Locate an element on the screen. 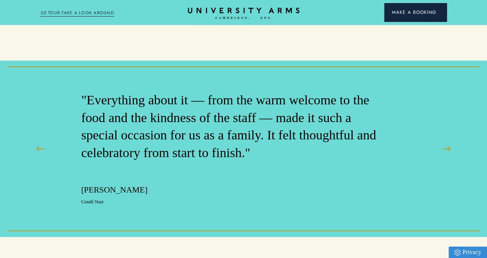 Image resolution: width=487 pixels, height=258 pixels. img: Privacy is located at coordinates (457, 252).